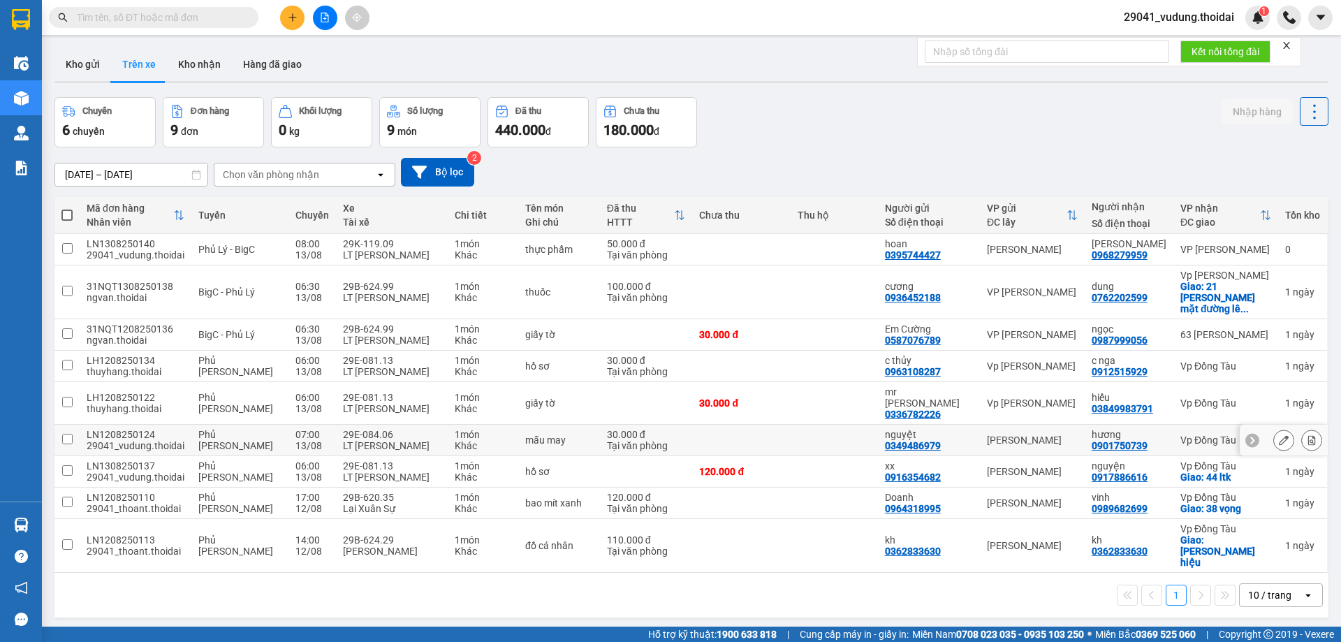 This screenshot has height=642, width=1341. Describe the element at coordinates (913, 414) in the screenshot. I see `div: 0336782226` at that location.